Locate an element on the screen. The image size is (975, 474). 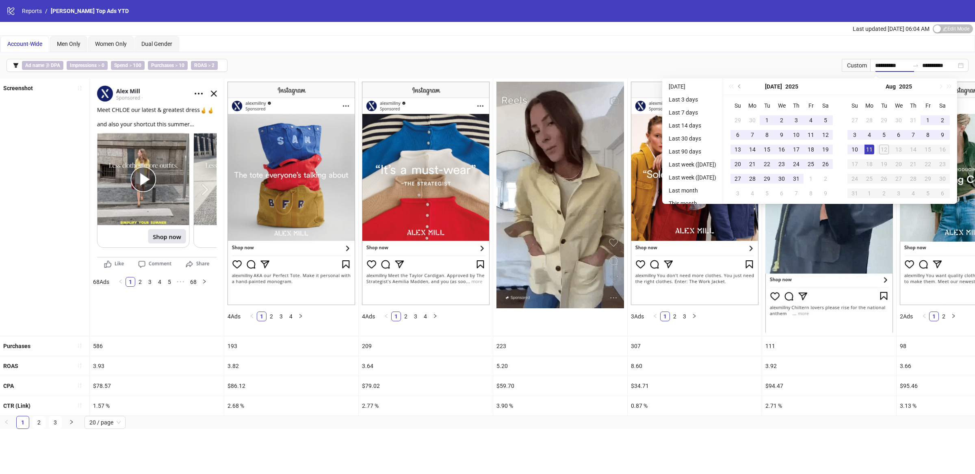
td: 2025-06-30 is located at coordinates (753, 120).